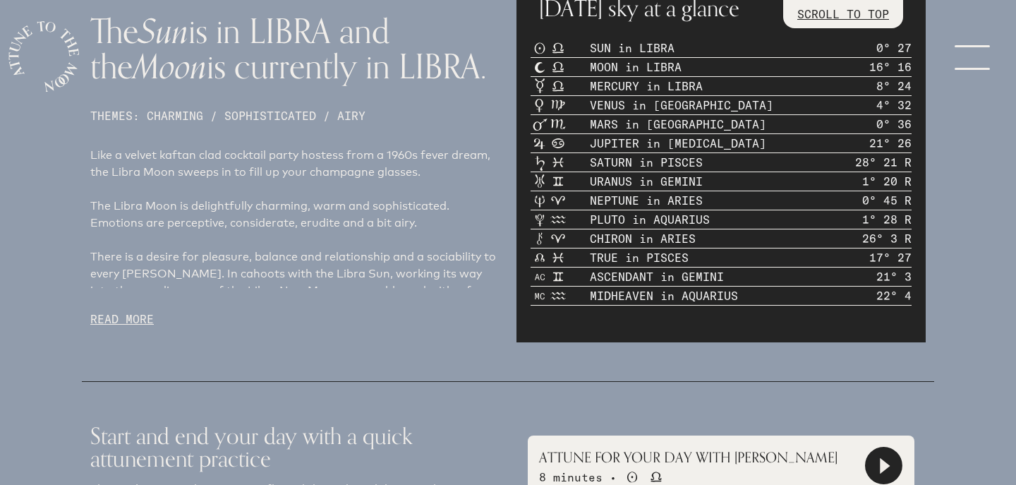 Image resolution: width=1016 pixels, height=485 pixels. Describe the element at coordinates (295, 214) in the screenshot. I see `p: The Libra Moon is delightfully charming, warm and sophisticated. Emotions are perceptive, conside...` at that location.